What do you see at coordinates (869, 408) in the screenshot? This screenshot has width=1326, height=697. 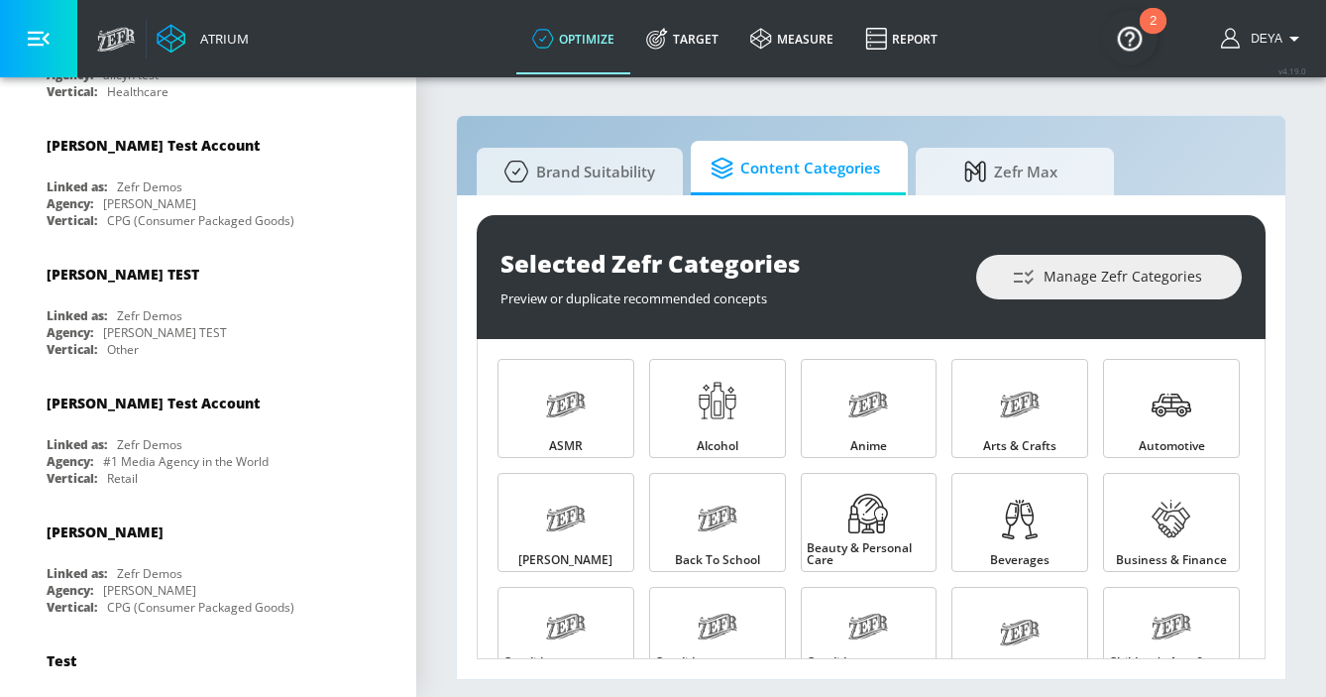 I see `a: Anime` at bounding box center [869, 408].